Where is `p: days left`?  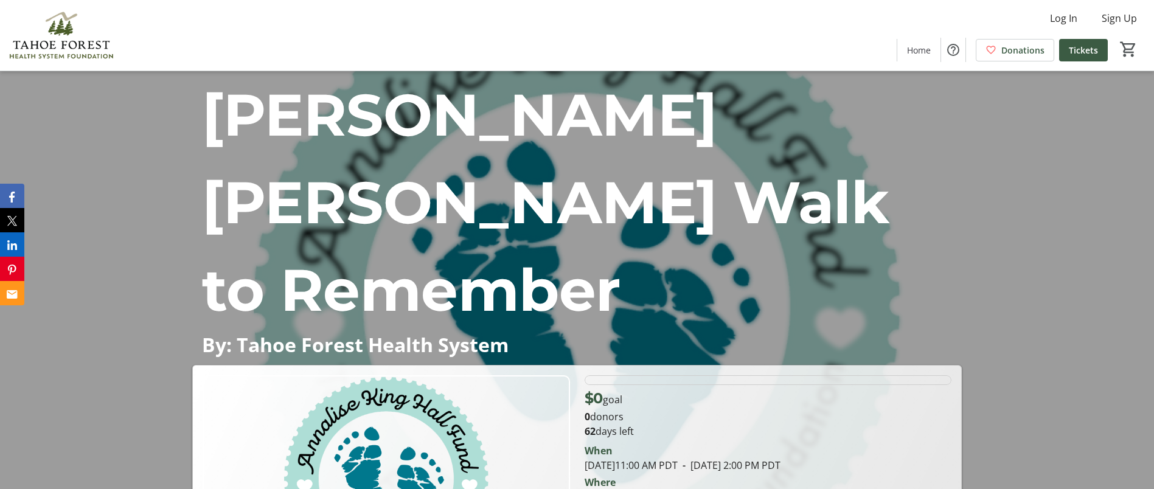
p: days left is located at coordinates (768, 431).